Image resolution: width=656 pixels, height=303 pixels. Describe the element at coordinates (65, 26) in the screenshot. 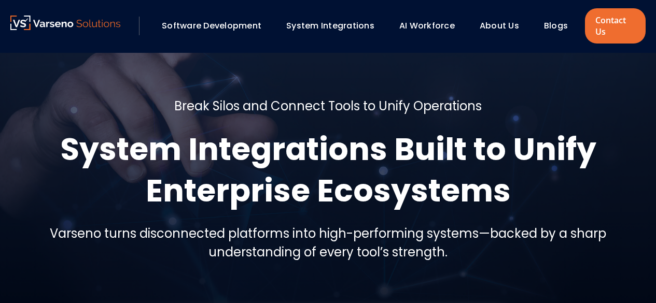

I see `a: Varseno Solutions – Product Engineering & IT Services` at that location.